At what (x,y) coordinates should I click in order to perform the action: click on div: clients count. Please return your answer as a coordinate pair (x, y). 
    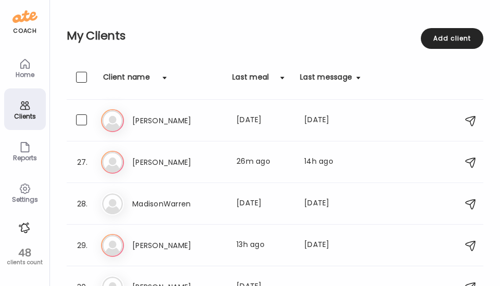
    Looking at the image, I should click on (24, 263).